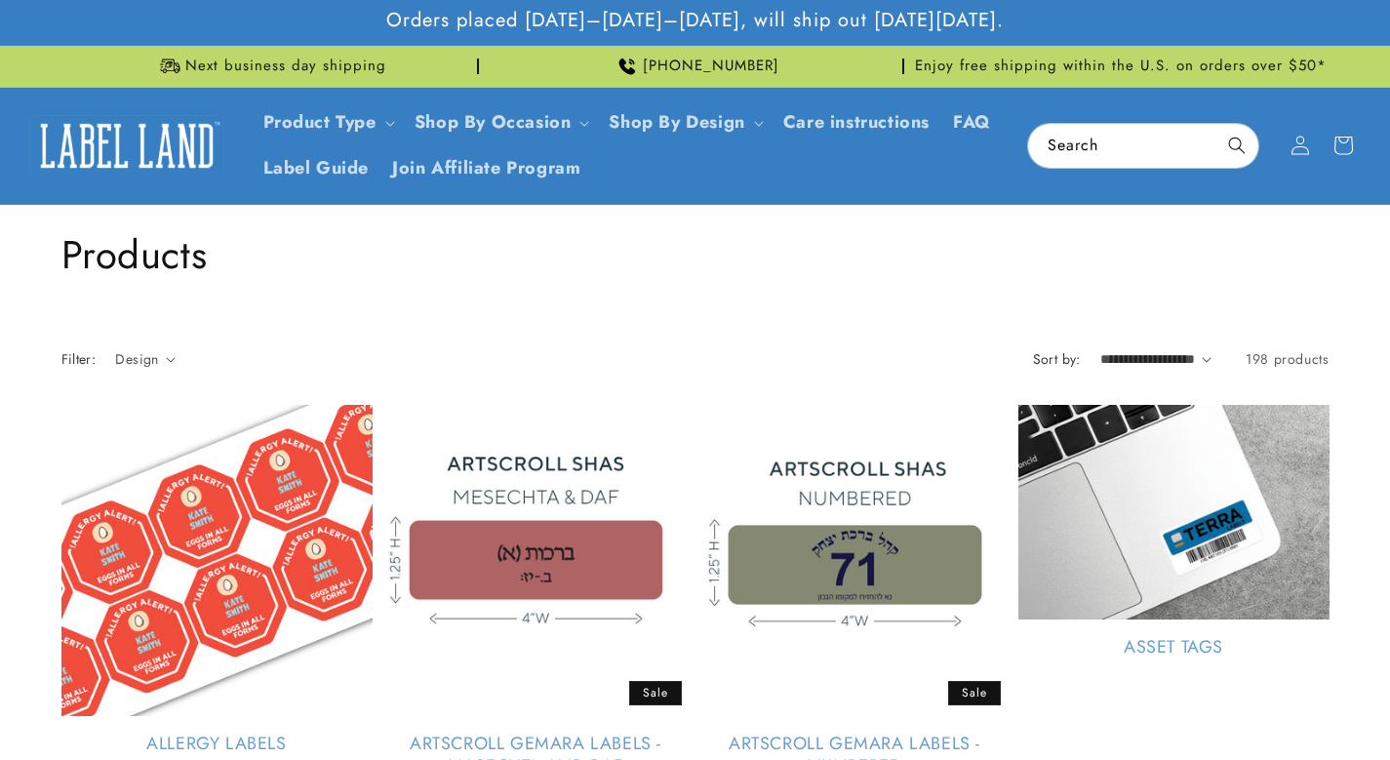 The width and height of the screenshot is (1390, 760). I want to click on span: Care instructions, so click(857, 122).